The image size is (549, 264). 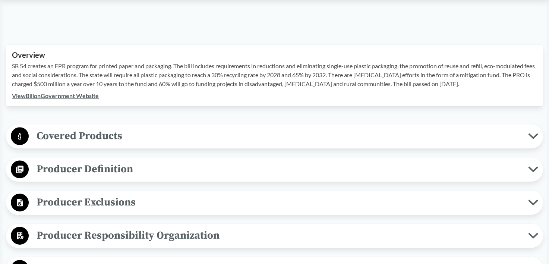 What do you see at coordinates (279, 202) in the screenshot?
I see `span: Producer Exclusions` at bounding box center [279, 202].